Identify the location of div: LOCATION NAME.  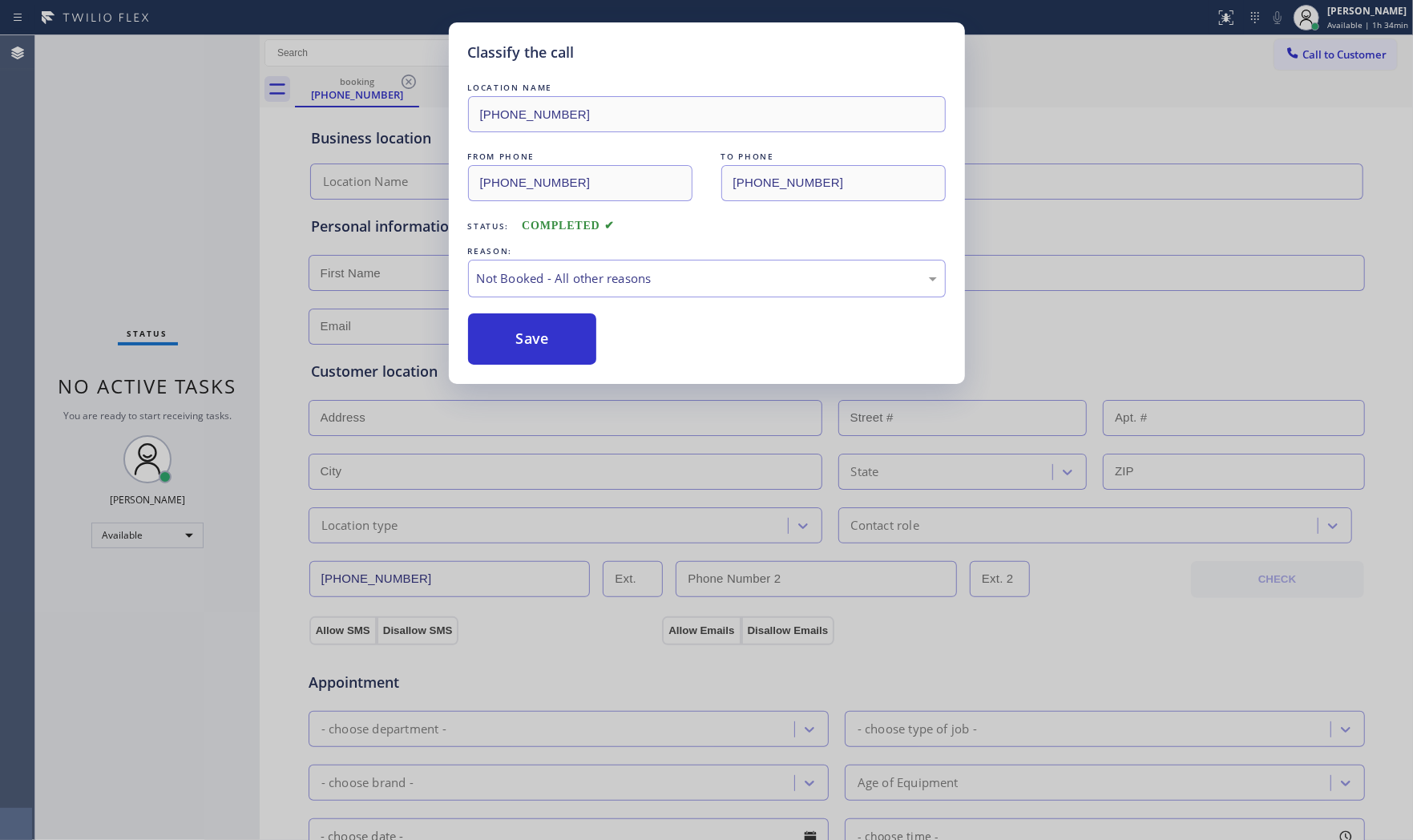
(707, 88).